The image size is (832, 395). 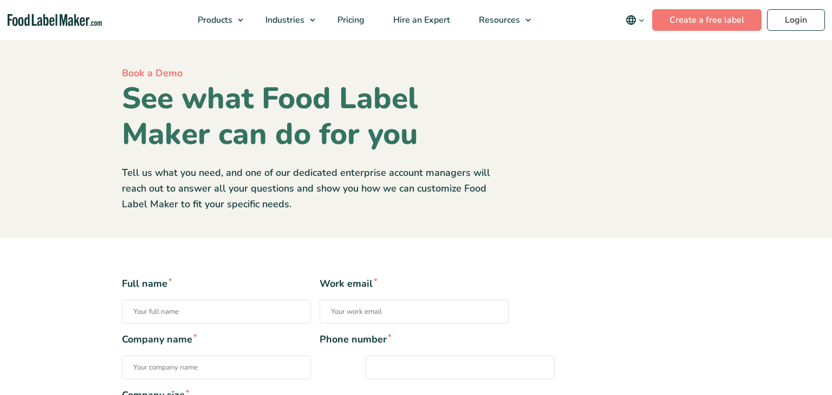 What do you see at coordinates (414, 284) in the screenshot?
I see `span: Work email` at bounding box center [414, 284].